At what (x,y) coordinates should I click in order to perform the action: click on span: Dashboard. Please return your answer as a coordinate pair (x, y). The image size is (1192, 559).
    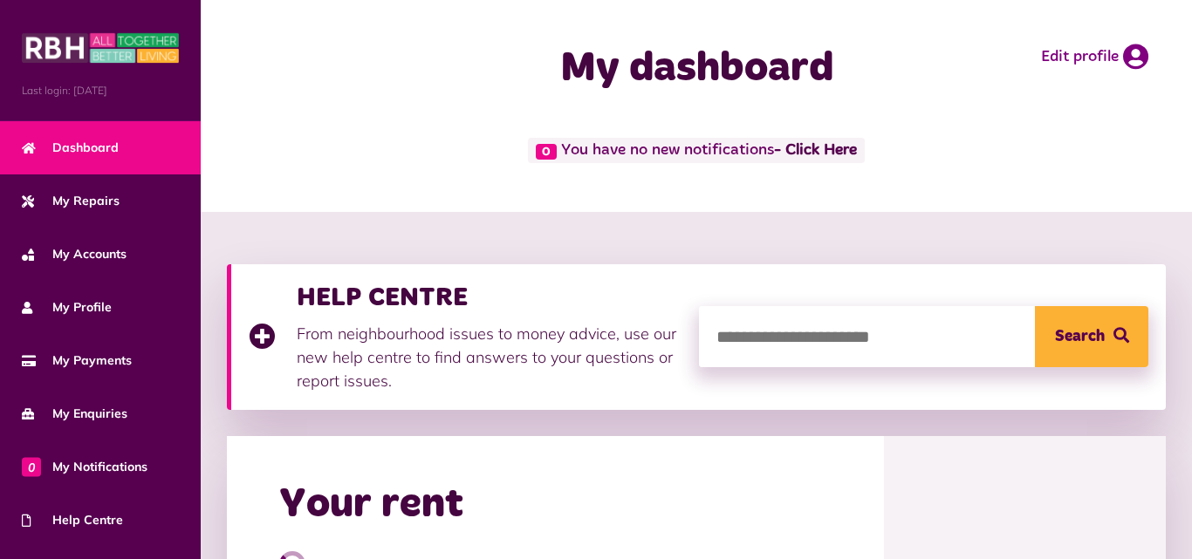
    Looking at the image, I should click on (70, 147).